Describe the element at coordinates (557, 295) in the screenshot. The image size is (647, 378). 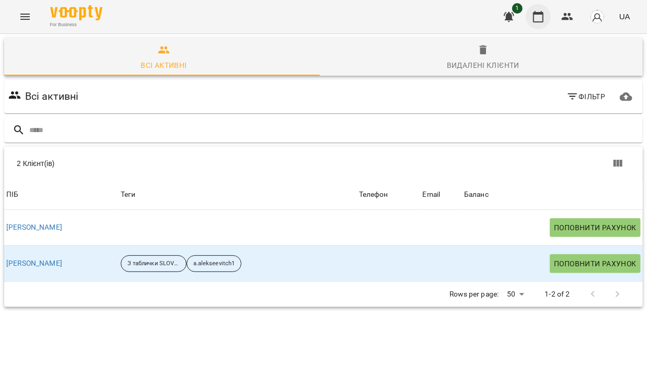
I see `p: 1-2 of 2` at that location.